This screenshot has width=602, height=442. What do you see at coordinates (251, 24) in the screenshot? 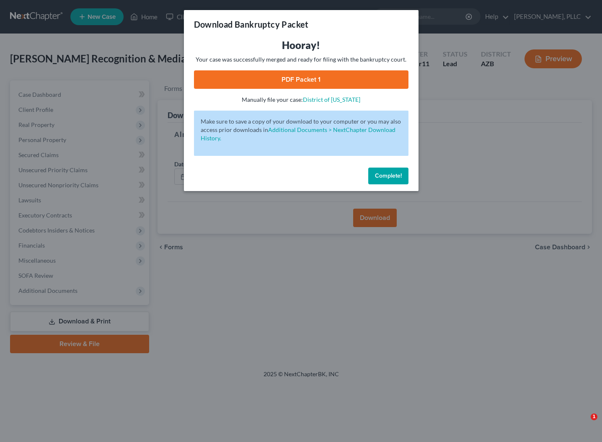
I see `h3: Download Bankruptcy Packet` at bounding box center [251, 24].